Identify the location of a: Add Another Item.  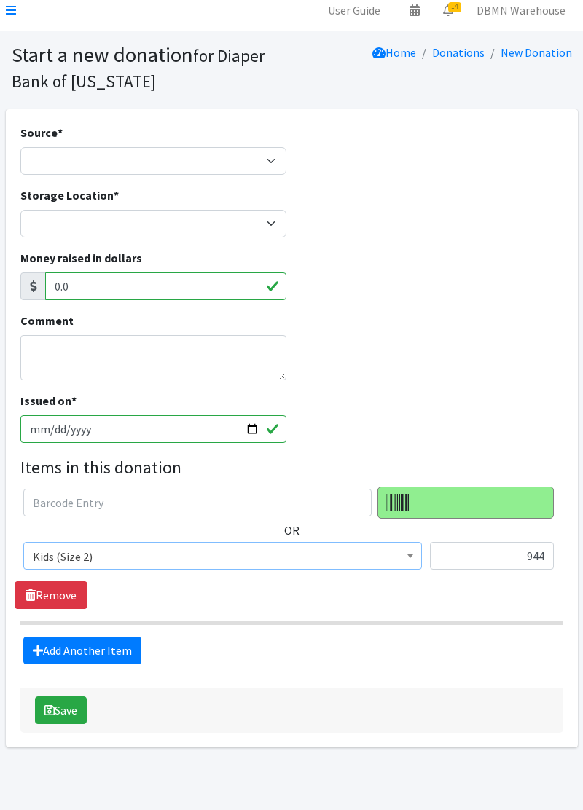
(82, 651).